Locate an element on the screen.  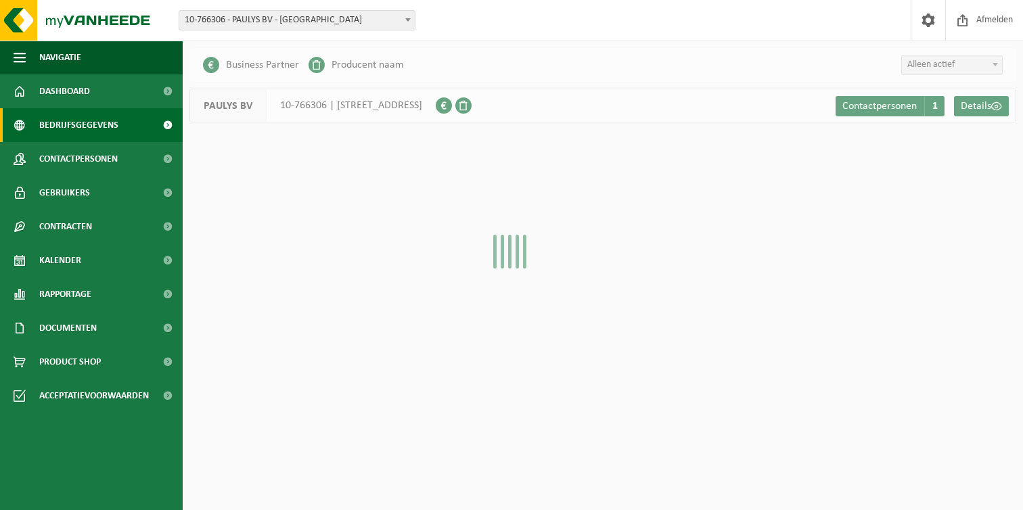
span: 1 is located at coordinates (935, 106).